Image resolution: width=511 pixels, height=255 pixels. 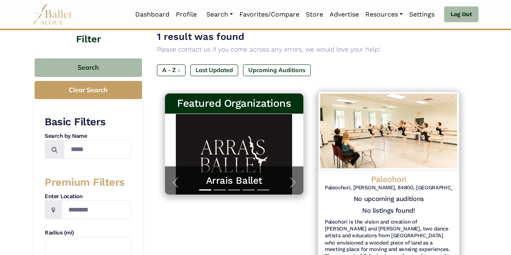 I want to click on a: Store, so click(x=314, y=14).